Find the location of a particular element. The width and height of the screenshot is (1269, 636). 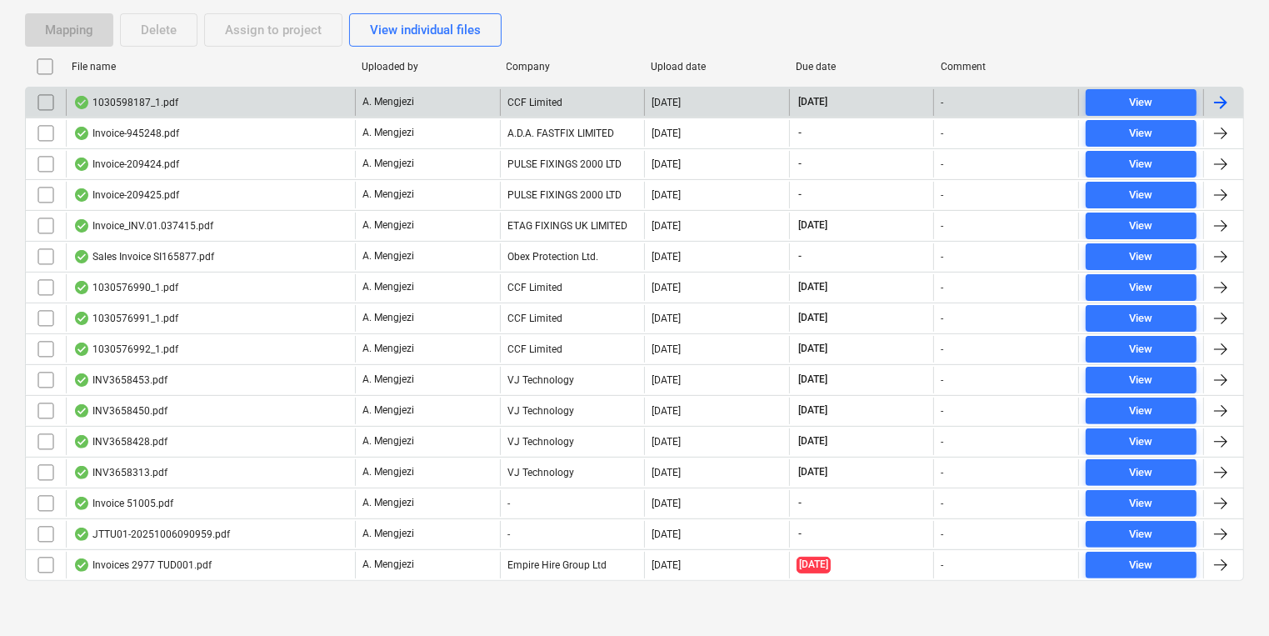

div: Due date is located at coordinates (861, 67).